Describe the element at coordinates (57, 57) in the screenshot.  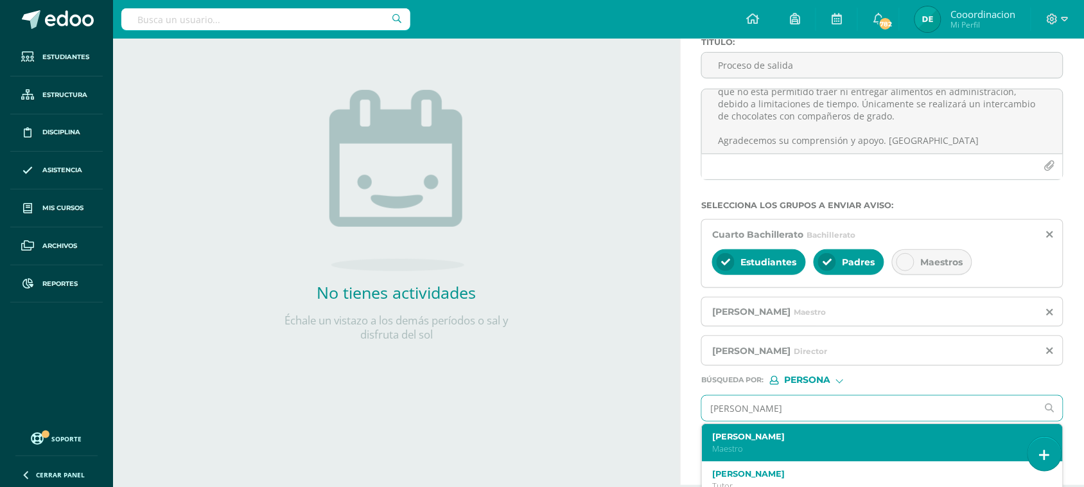
I see `a: Estudiantes` at that location.